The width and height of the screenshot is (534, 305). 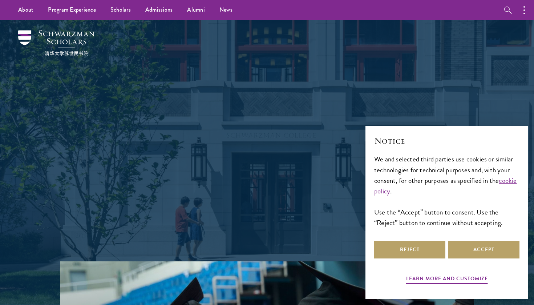 I want to click on h2: Notice, so click(x=447, y=141).